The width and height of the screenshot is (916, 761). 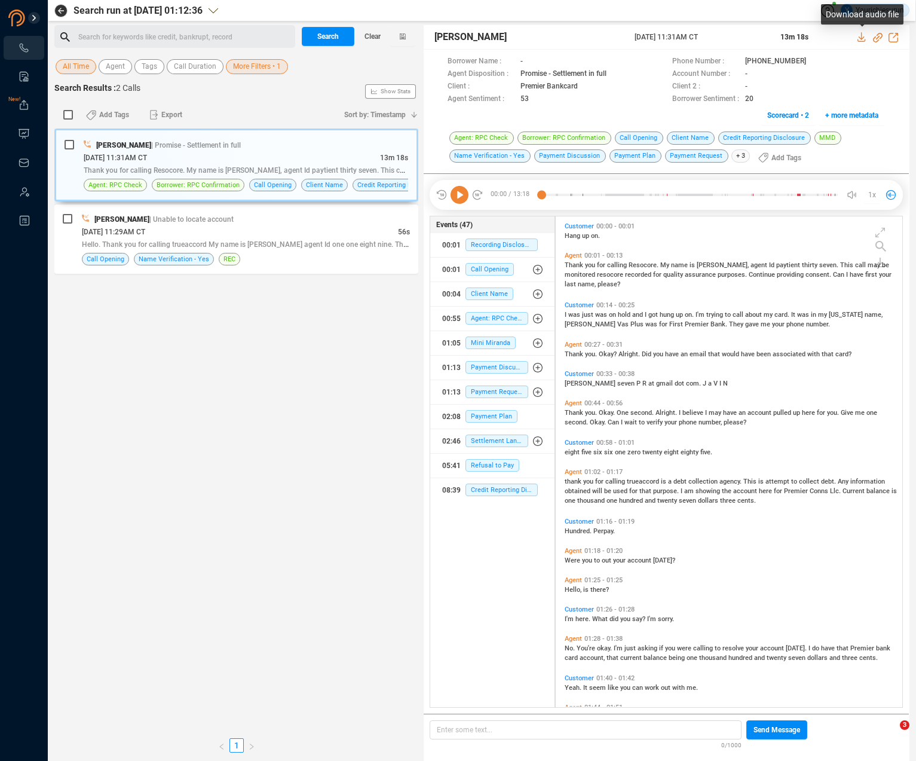 I want to click on span: on., so click(x=690, y=314).